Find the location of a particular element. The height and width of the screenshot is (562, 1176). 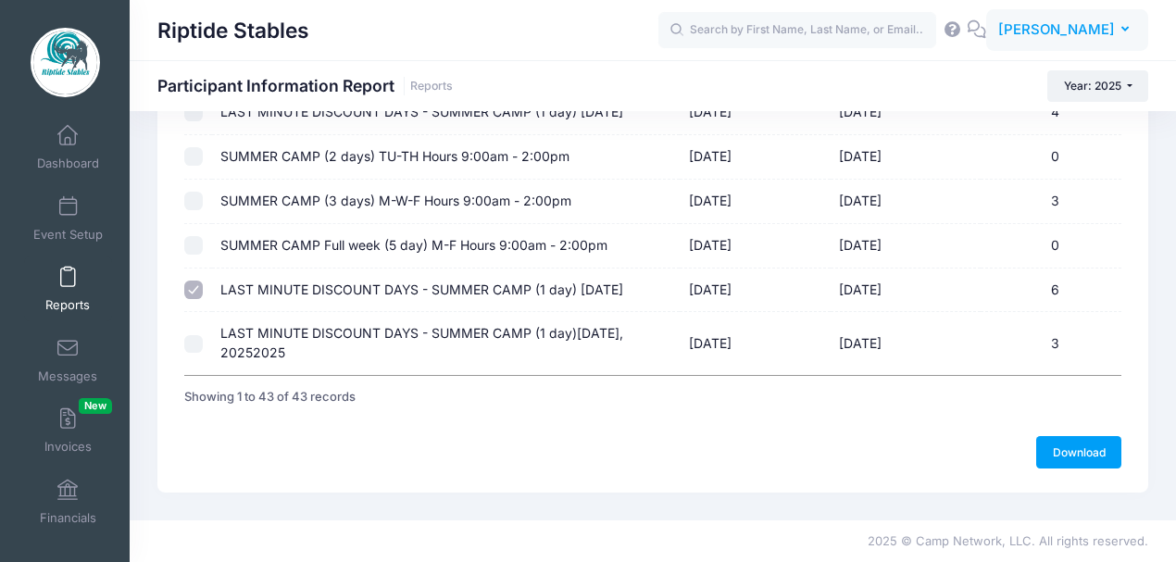

span: Financials is located at coordinates (68, 517).